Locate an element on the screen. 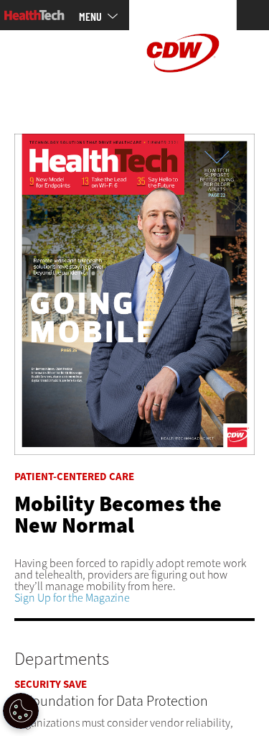 This screenshot has width=269, height=736. img: HT_Q221_Cover_web.jpg is located at coordinates (134, 294).